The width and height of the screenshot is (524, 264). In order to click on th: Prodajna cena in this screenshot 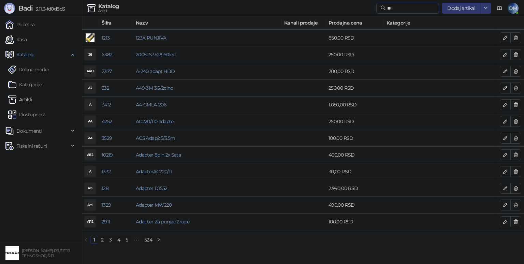, I will do `click(355, 23)`.